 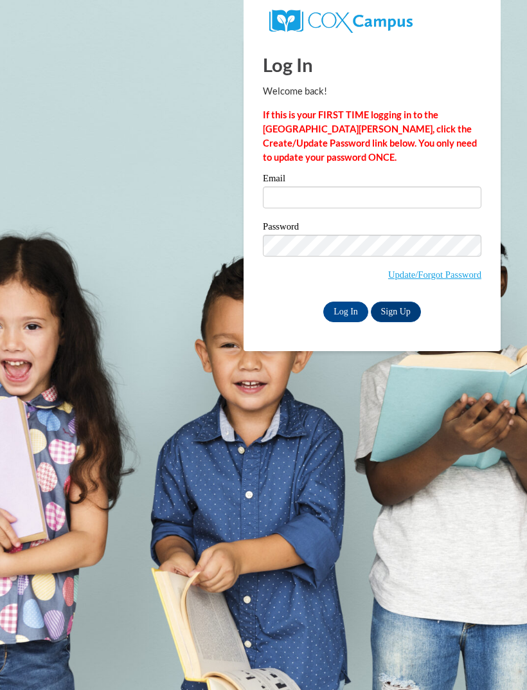 What do you see at coordinates (341, 20) in the screenshot?
I see `a: COX Campus` at bounding box center [341, 20].